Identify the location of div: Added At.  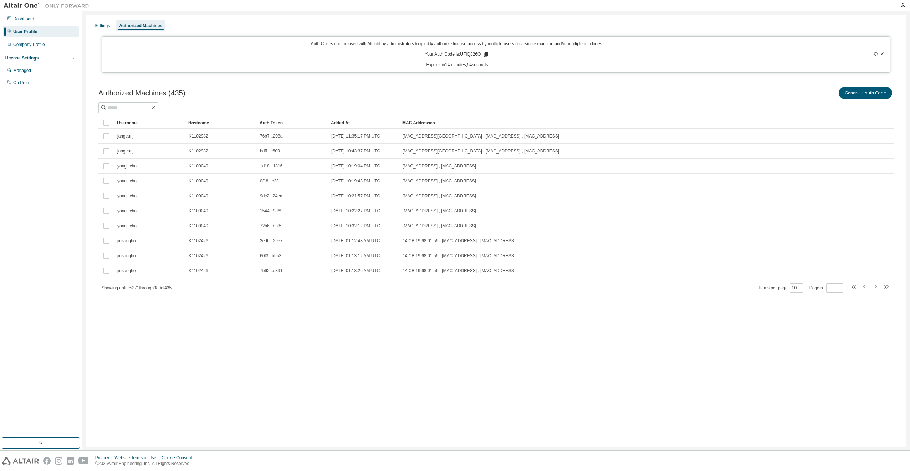
(364, 123).